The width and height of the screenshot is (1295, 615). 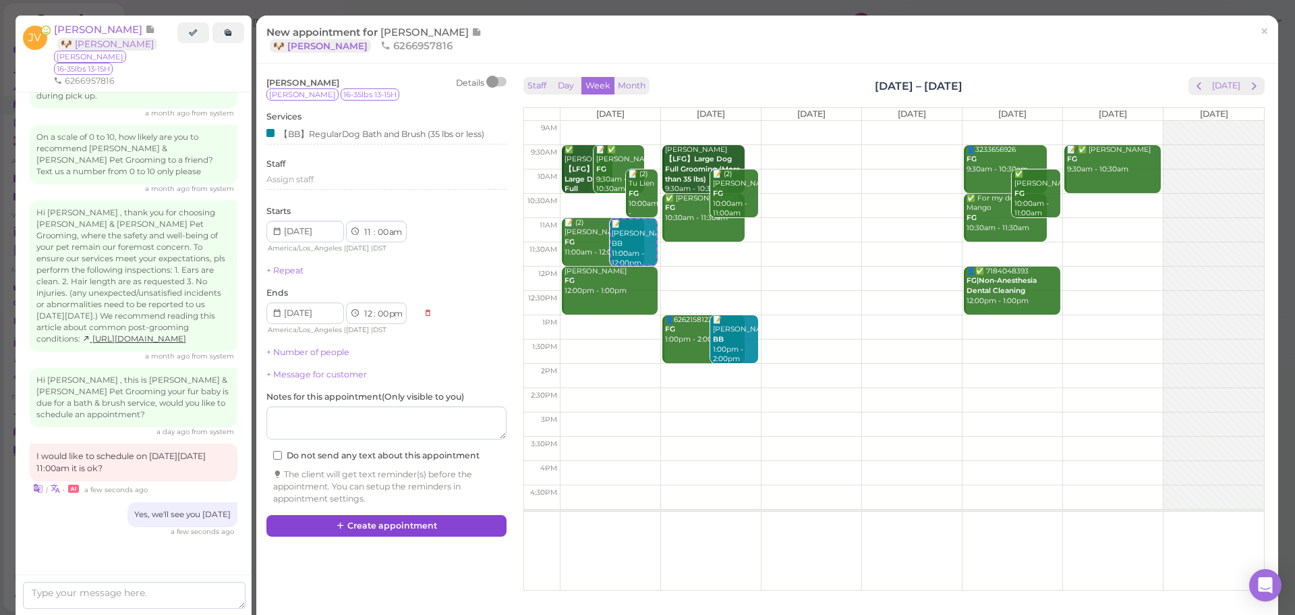 I want to click on span: 12pm, so click(x=548, y=273).